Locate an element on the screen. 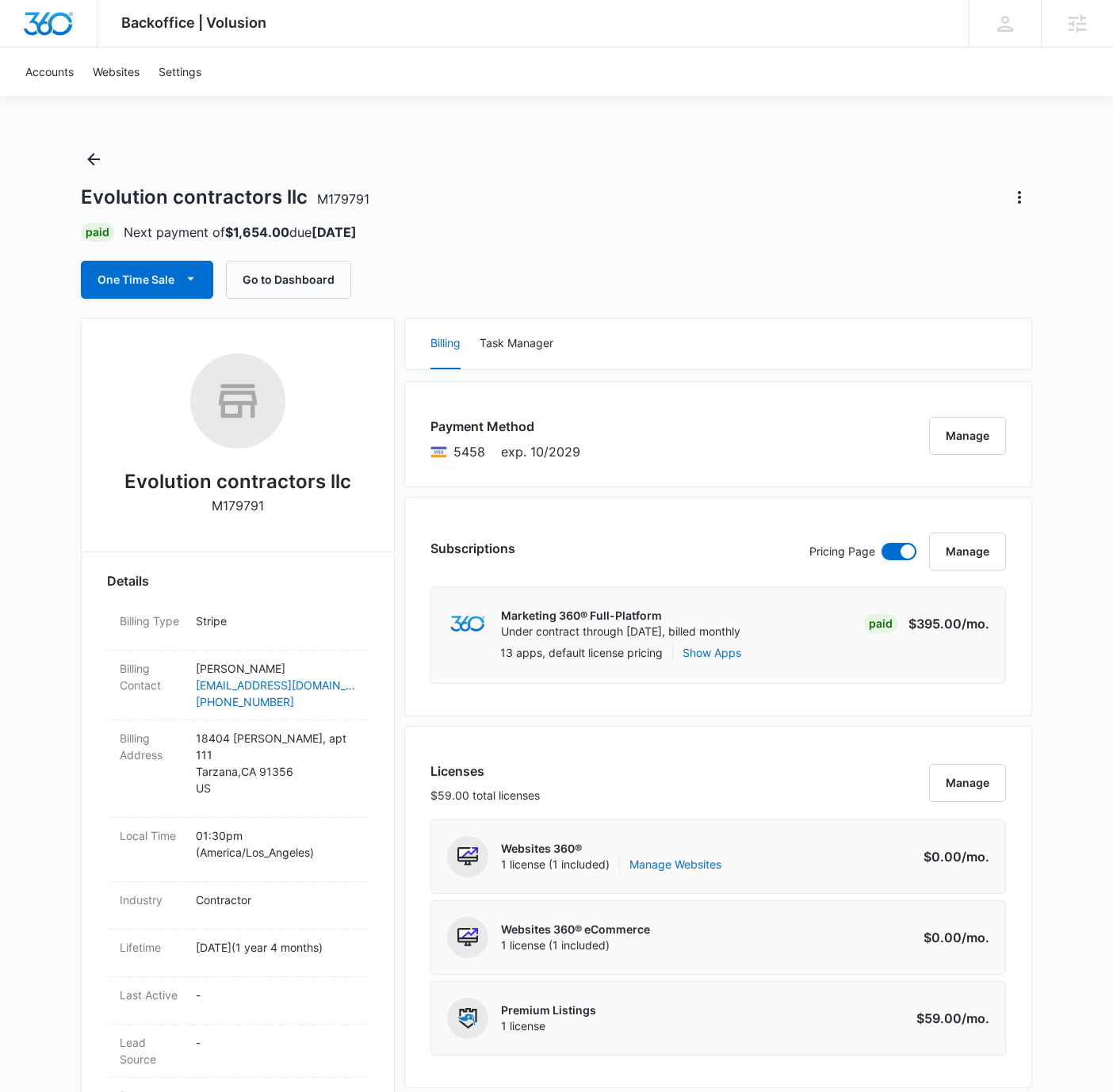 The width and height of the screenshot is (1113, 1092). dt: Billing Address is located at coordinates (152, 746).